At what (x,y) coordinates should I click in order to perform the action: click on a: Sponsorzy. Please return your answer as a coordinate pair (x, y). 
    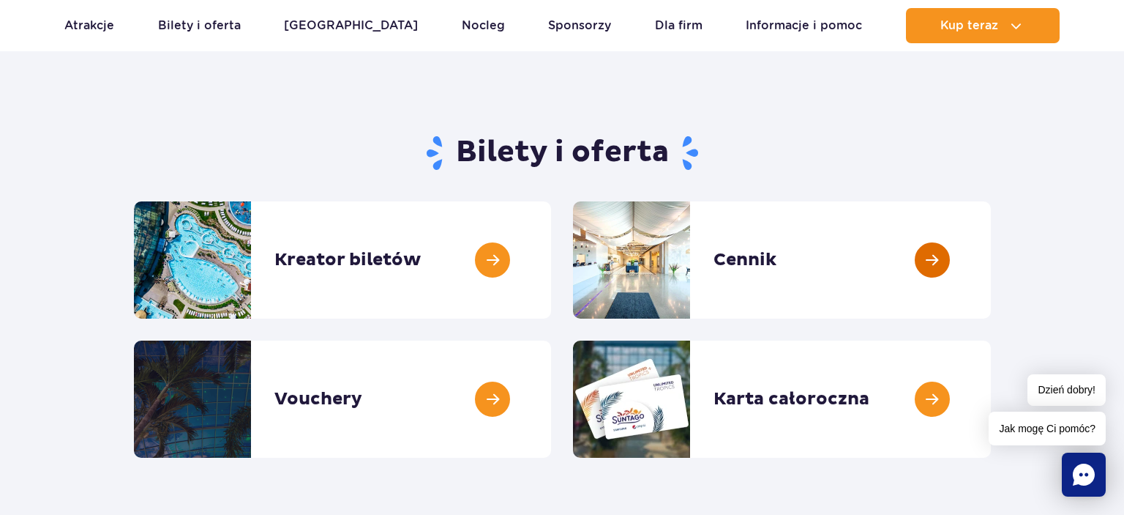
    Looking at the image, I should click on (580, 26).